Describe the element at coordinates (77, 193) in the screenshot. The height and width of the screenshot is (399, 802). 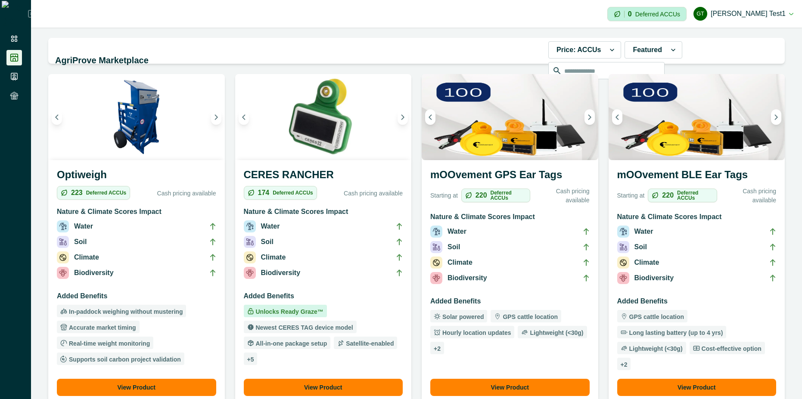
I see `p: 223` at that location.